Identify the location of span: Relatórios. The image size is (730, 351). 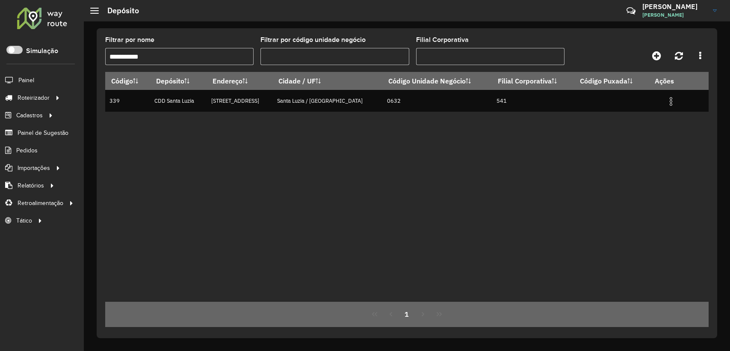
(31, 185).